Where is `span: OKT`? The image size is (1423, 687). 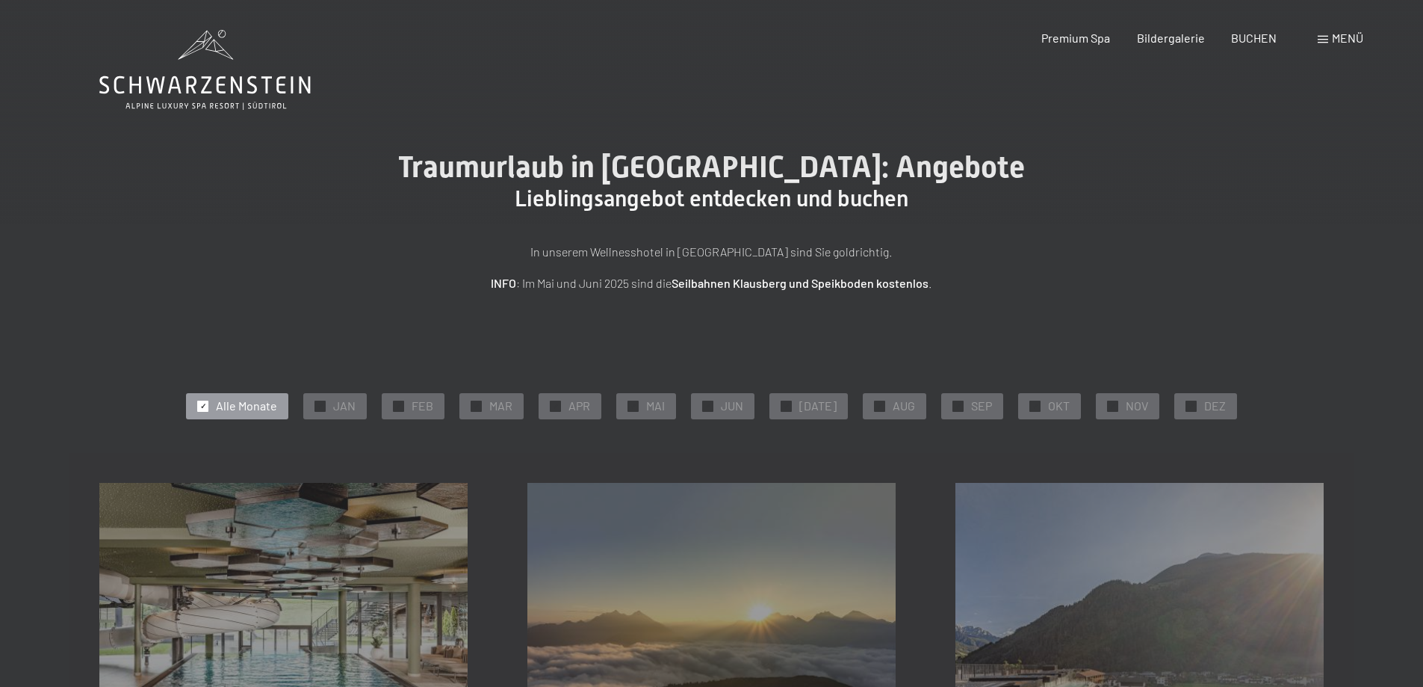
span: OKT is located at coordinates (1059, 406).